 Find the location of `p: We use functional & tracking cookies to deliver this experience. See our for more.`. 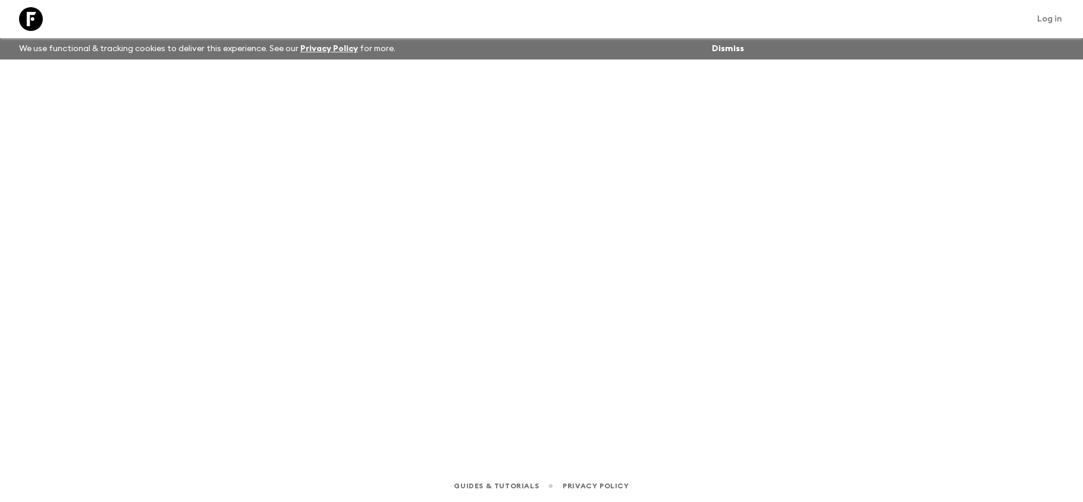

p: We use functional & tracking cookies to deliver this experience. See our for more. is located at coordinates (207, 49).